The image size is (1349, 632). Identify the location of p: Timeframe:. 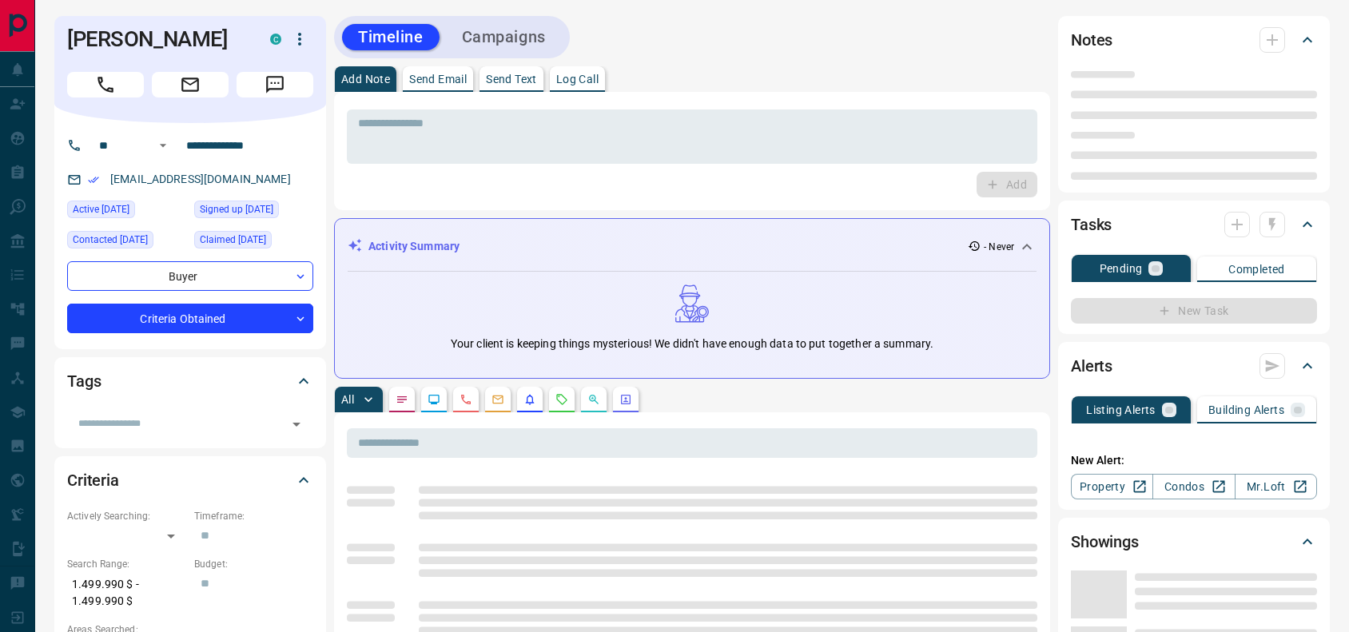
(253, 516).